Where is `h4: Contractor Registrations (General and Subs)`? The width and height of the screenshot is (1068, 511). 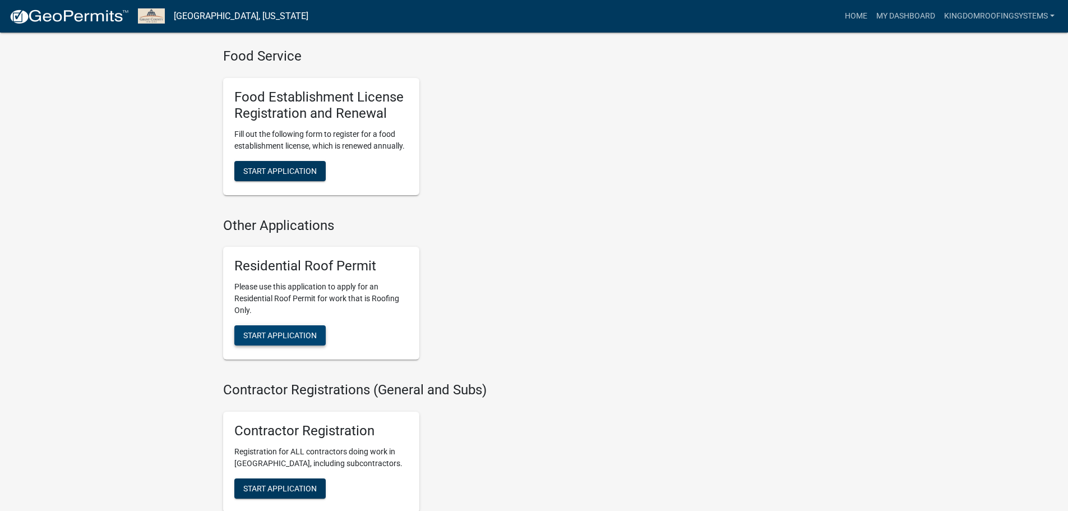 h4: Contractor Registrations (General and Subs) is located at coordinates (428, 390).